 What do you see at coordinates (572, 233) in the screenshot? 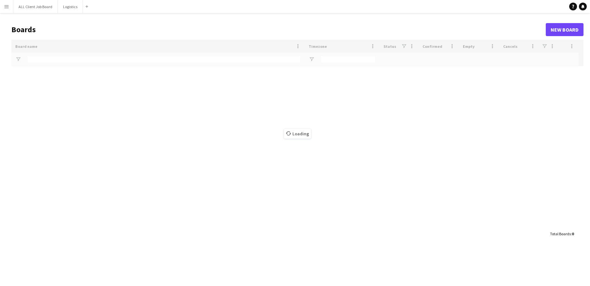
I see `span: 0` at bounding box center [572, 233].